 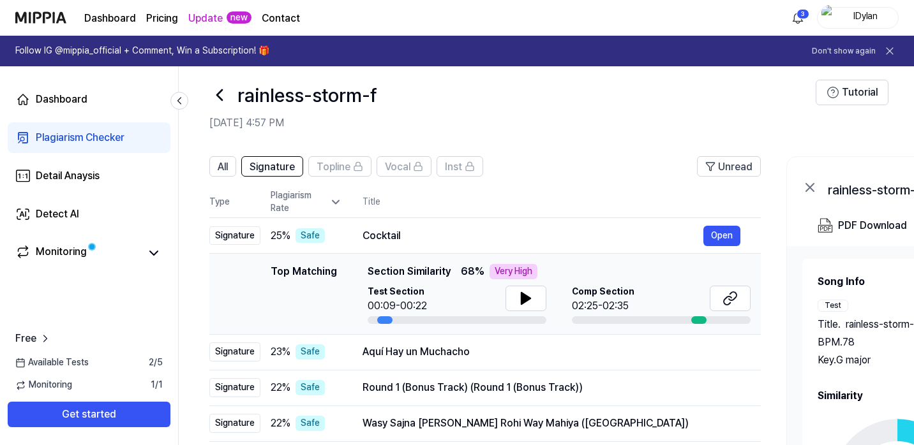 What do you see at coordinates (77, 253) in the screenshot?
I see `a: Monitoring` at bounding box center [77, 253].